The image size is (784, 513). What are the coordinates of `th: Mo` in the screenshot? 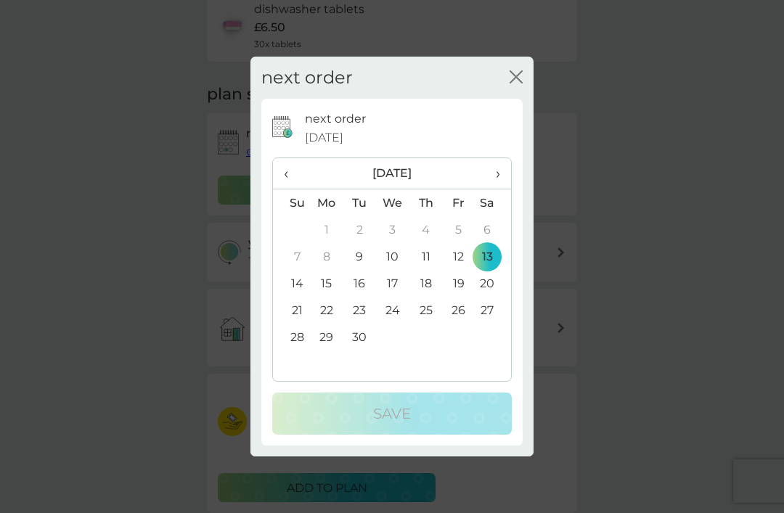 It's located at (327, 203).